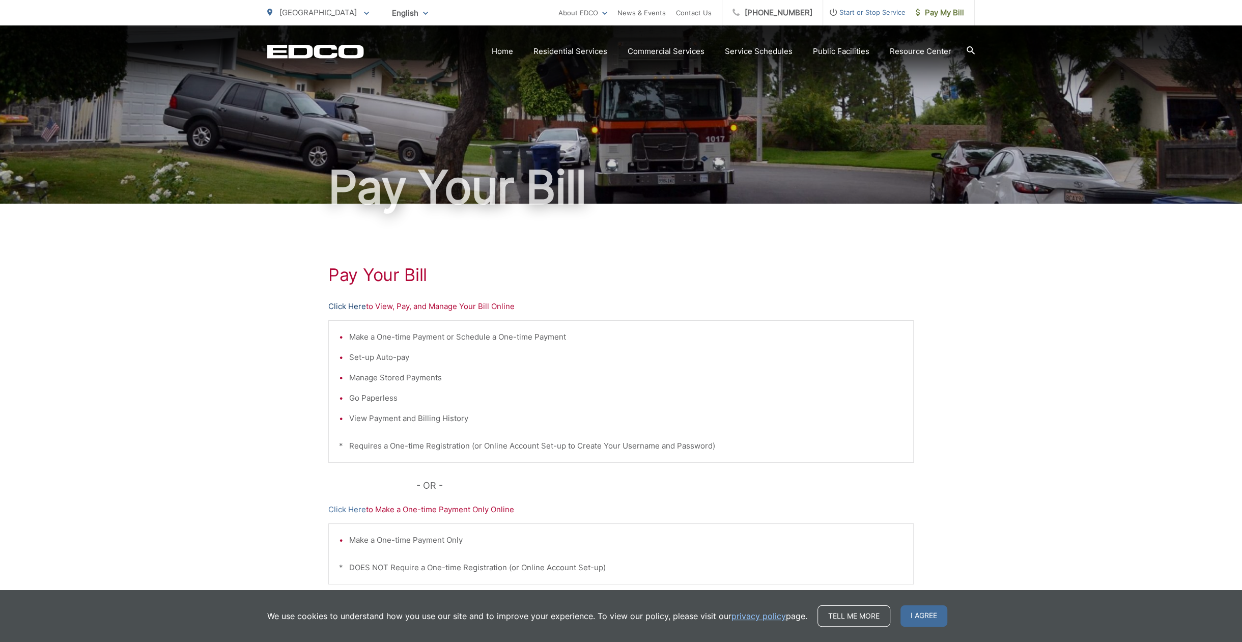  What do you see at coordinates (694, 13) in the screenshot?
I see `a: Contact Us` at bounding box center [694, 13].